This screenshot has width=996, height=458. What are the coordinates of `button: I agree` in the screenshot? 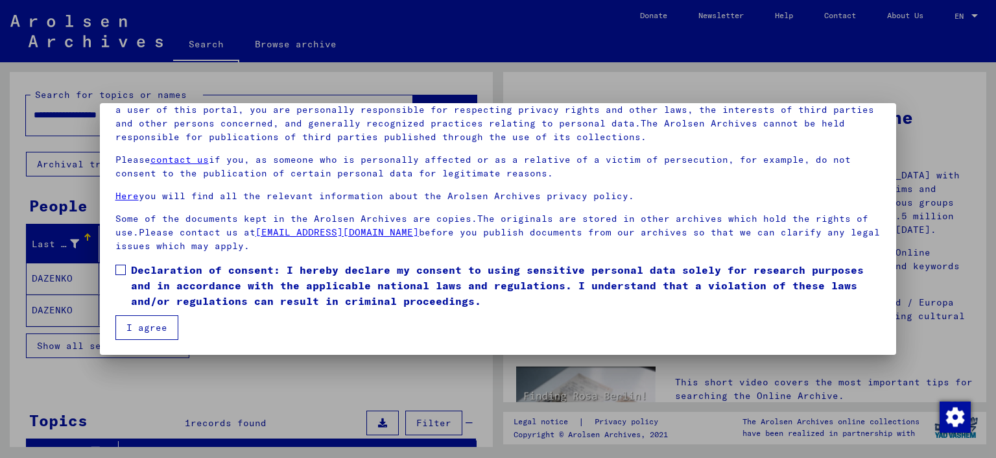 It's located at (147, 327).